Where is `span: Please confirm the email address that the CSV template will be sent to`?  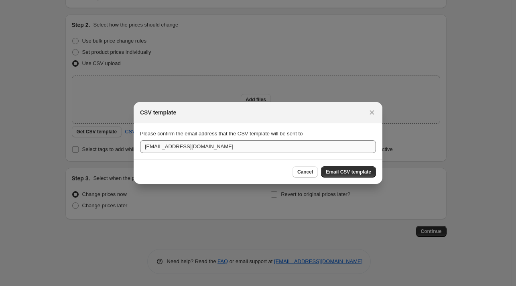 span: Please confirm the email address that the CSV template will be sent to is located at coordinates (221, 133).